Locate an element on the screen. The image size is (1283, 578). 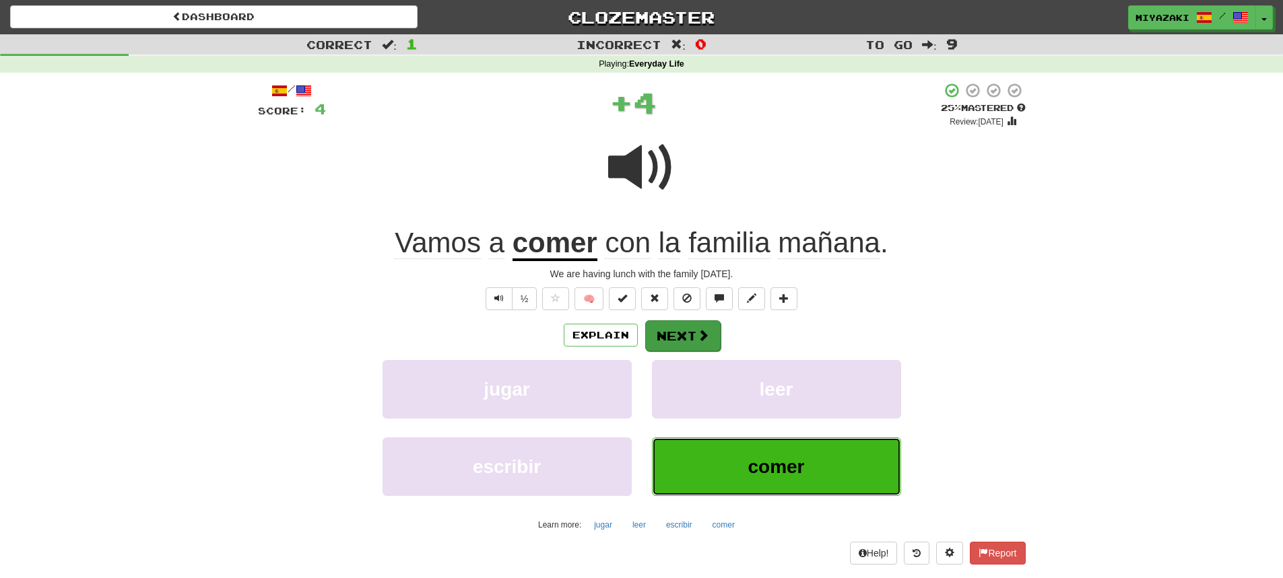
span: Incorrect is located at coordinates (619, 44).